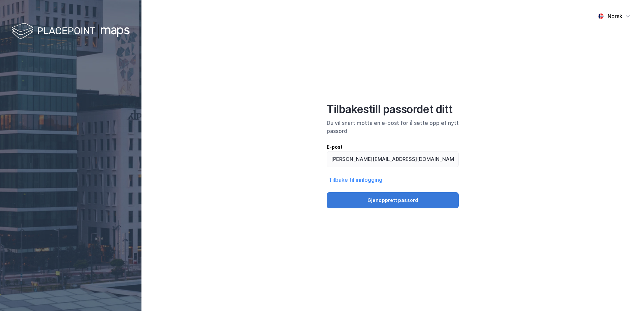  What do you see at coordinates (393, 200) in the screenshot?
I see `button: Gjenopprett passord` at bounding box center [393, 200].